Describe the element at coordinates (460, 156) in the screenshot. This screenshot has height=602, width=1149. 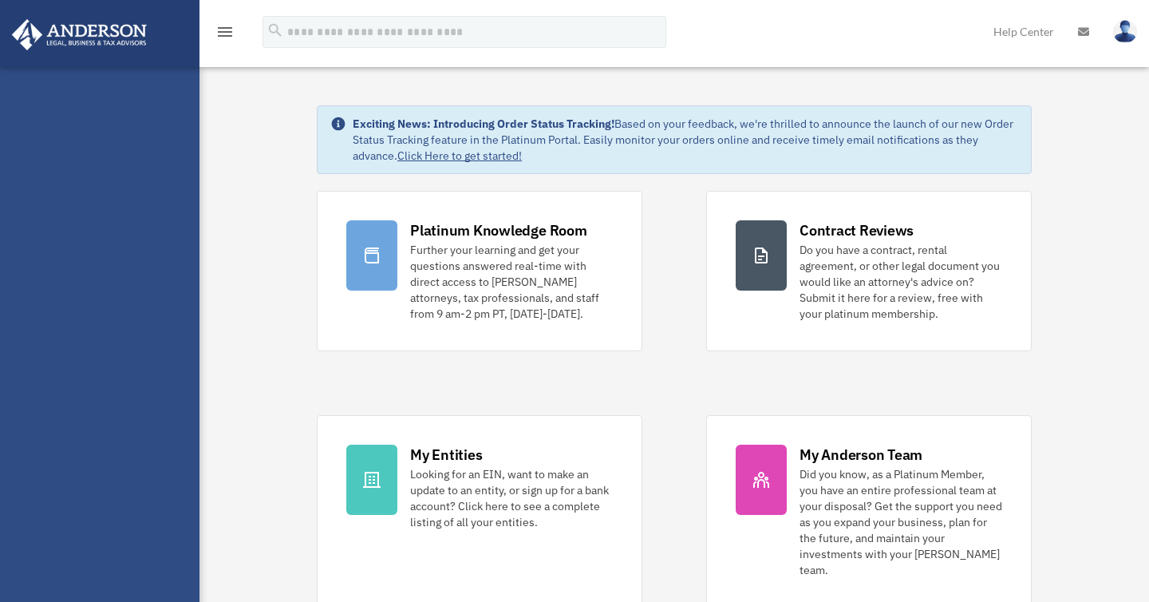
I see `a: Click Here to get started!` at that location.